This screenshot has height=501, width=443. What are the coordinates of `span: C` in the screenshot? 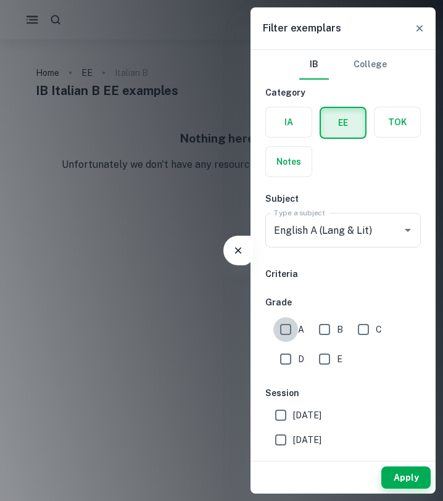 It's located at (379, 330).